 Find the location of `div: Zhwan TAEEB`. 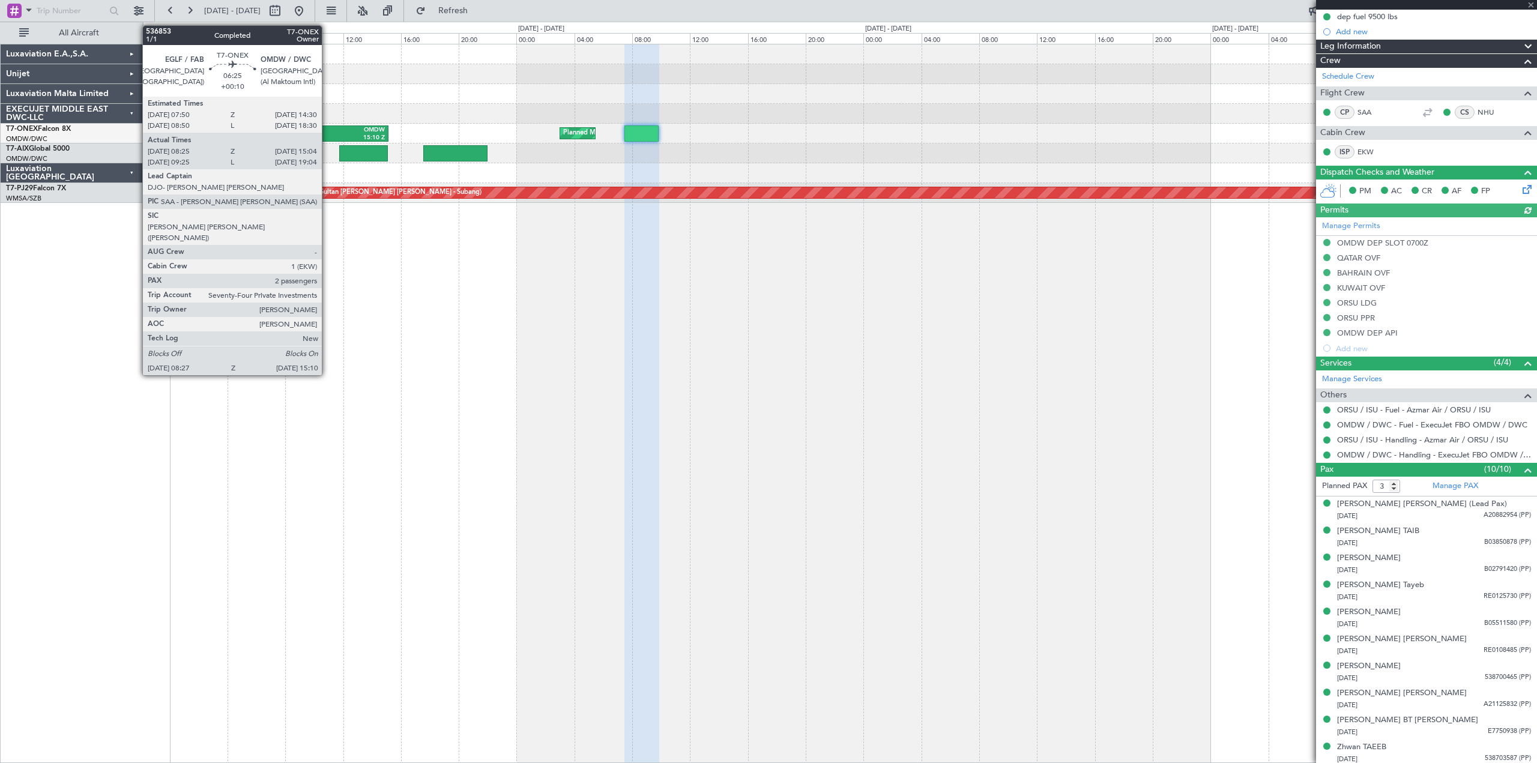

div: Zhwan TAEEB is located at coordinates (1362, 748).